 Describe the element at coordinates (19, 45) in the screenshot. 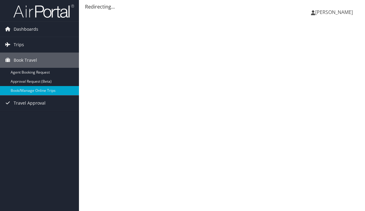

I see `span: Trips` at that location.